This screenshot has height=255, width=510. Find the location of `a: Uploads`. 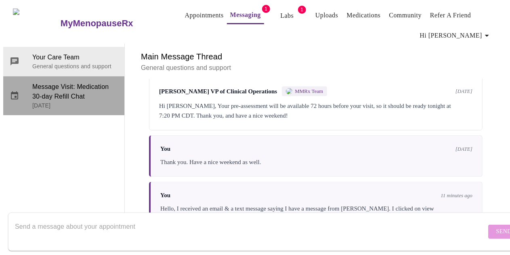

a: Uploads is located at coordinates (327, 15).